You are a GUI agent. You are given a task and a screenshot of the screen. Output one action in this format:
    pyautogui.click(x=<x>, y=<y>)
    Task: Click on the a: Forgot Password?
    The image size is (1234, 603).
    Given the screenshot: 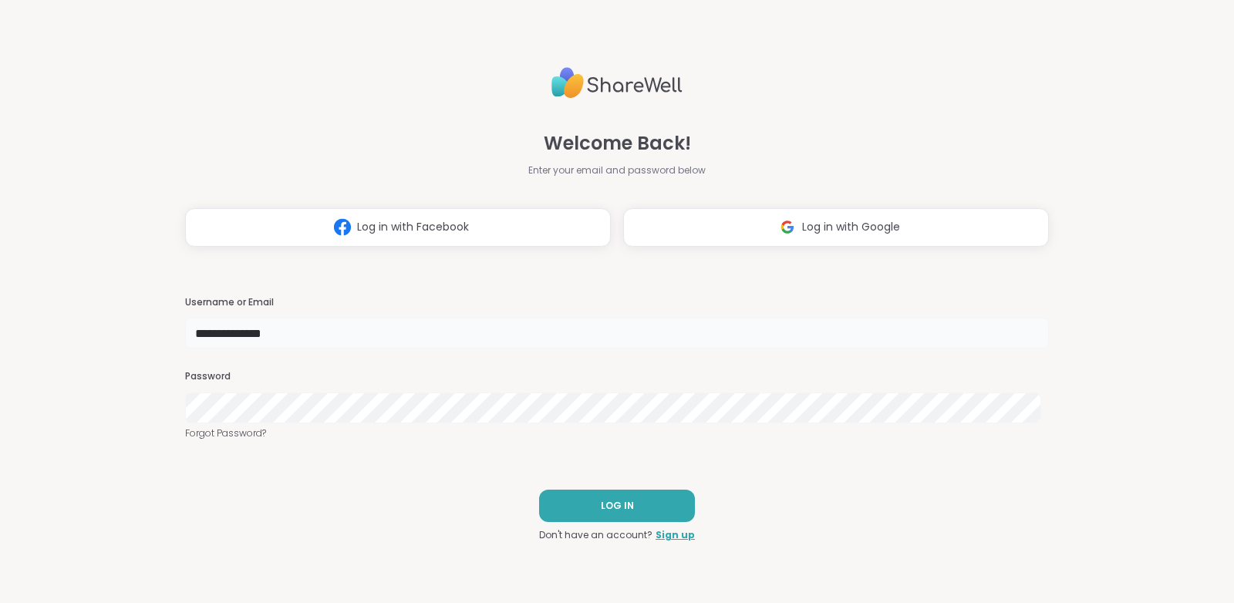 What is the action you would take?
    pyautogui.click(x=617, y=433)
    